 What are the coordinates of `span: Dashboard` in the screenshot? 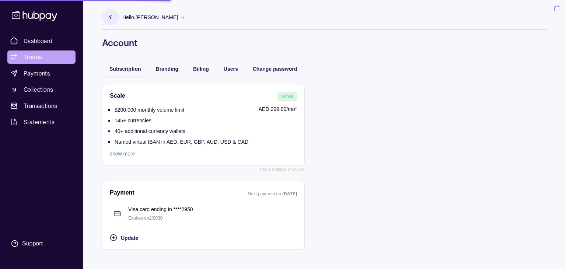 It's located at (38, 41).